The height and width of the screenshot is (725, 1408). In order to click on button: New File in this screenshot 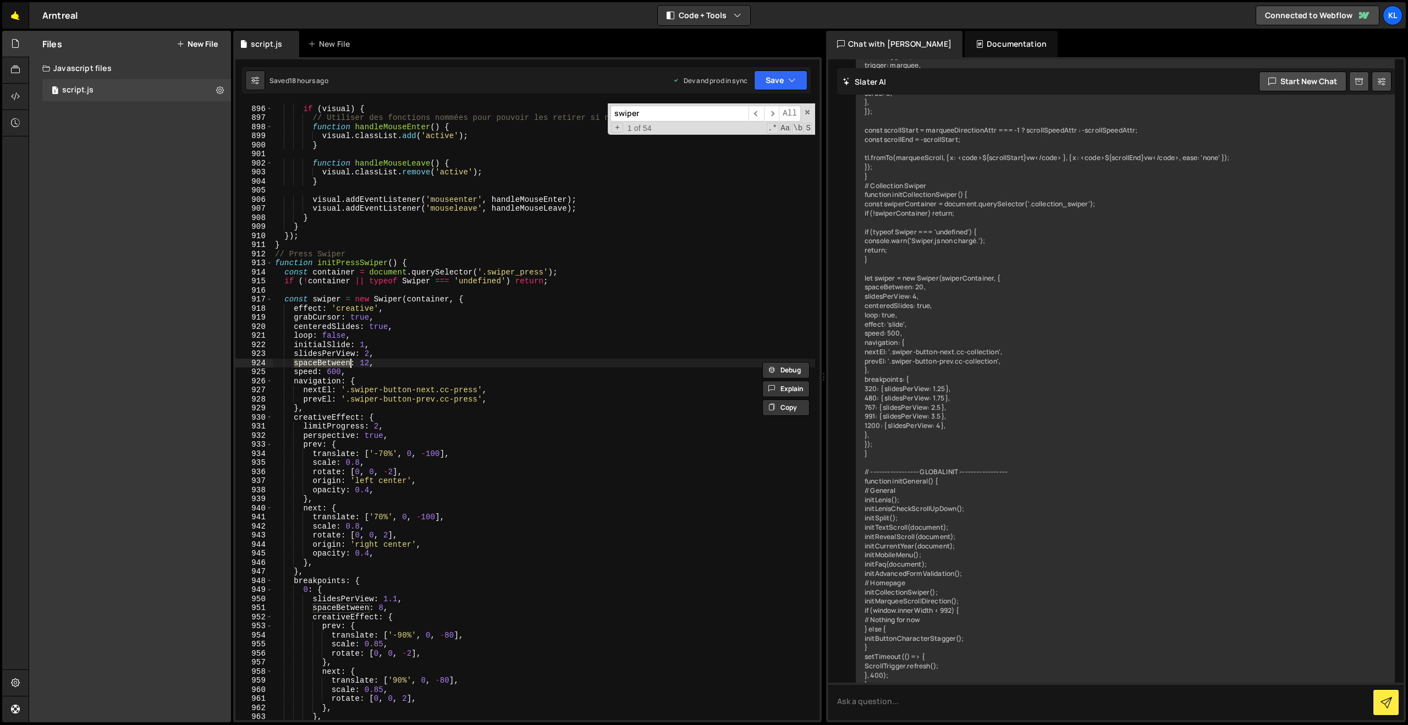, I will do `click(197, 44)`.